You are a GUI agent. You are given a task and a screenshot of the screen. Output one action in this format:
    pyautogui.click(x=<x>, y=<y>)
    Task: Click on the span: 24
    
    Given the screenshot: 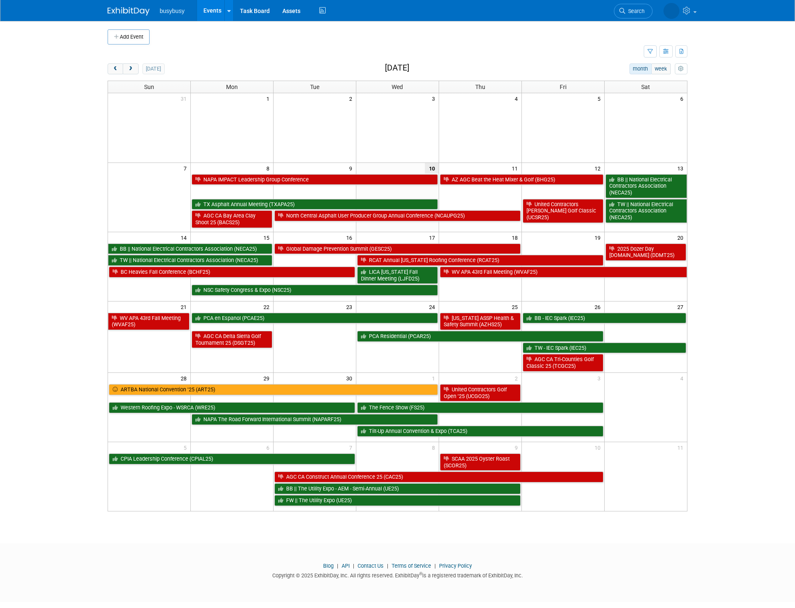 What is the action you would take?
    pyautogui.click(x=433, y=307)
    